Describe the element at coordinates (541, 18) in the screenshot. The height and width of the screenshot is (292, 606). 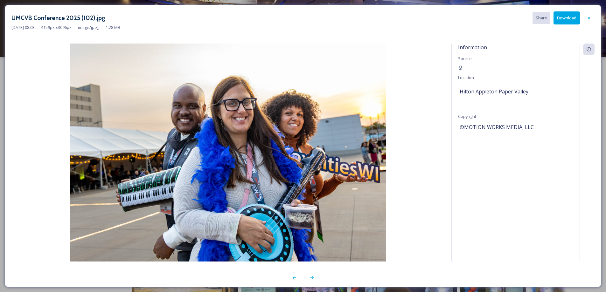
I see `button: Share` at that location.